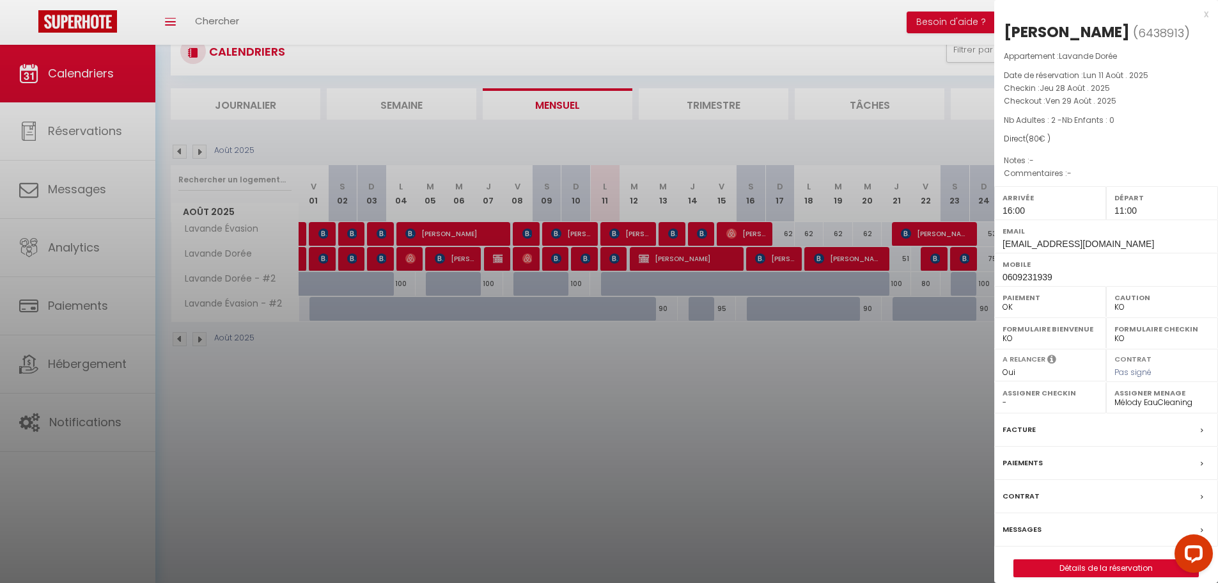 The width and height of the screenshot is (1218, 583). I want to click on label: Caution, so click(1162, 297).